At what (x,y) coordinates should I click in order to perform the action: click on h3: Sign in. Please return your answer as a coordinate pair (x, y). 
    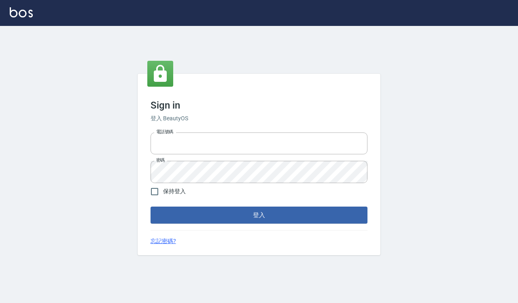
    Looking at the image, I should click on (259, 105).